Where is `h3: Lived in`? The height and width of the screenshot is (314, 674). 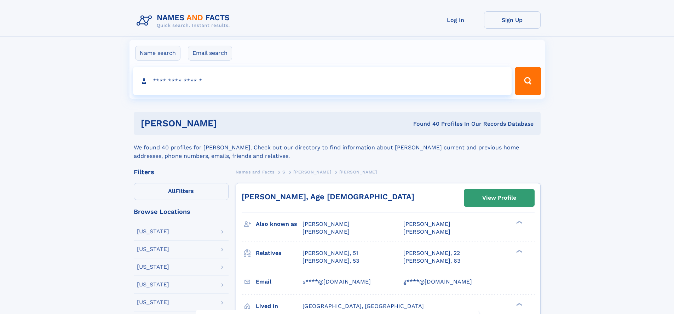
h3: Lived in is located at coordinates (279, 306).